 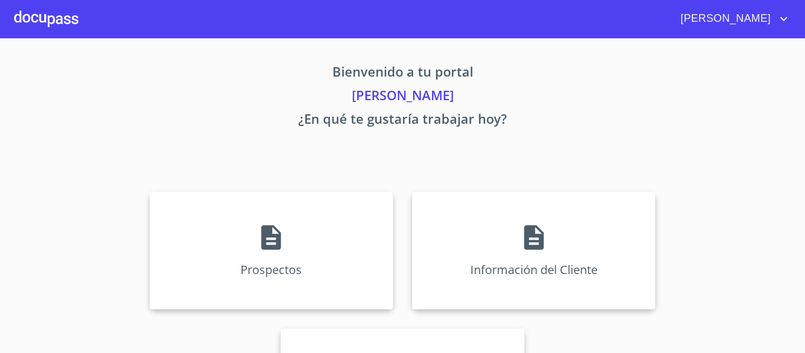 I want to click on p: Bienvenido a tu portal, so click(x=402, y=74).